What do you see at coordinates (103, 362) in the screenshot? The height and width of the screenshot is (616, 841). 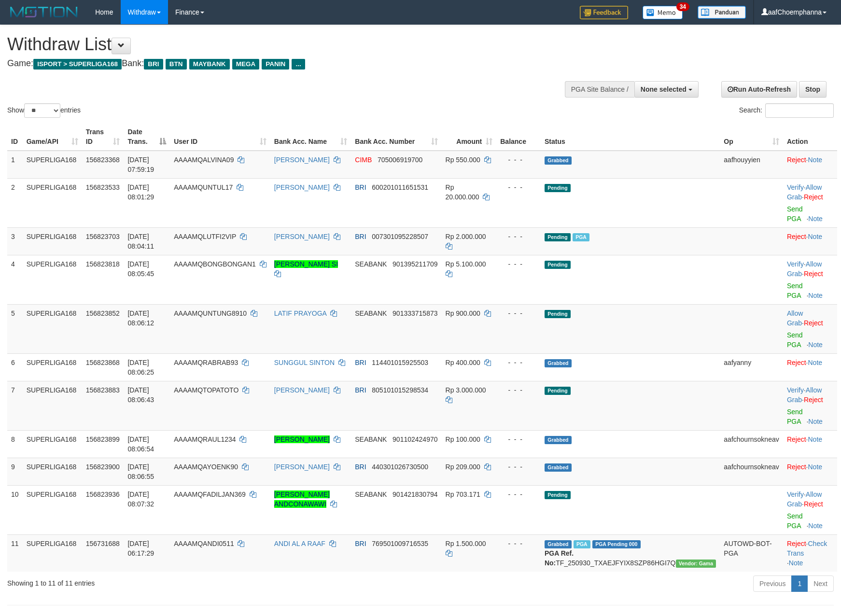 I see `span: 156823868` at bounding box center [103, 362].